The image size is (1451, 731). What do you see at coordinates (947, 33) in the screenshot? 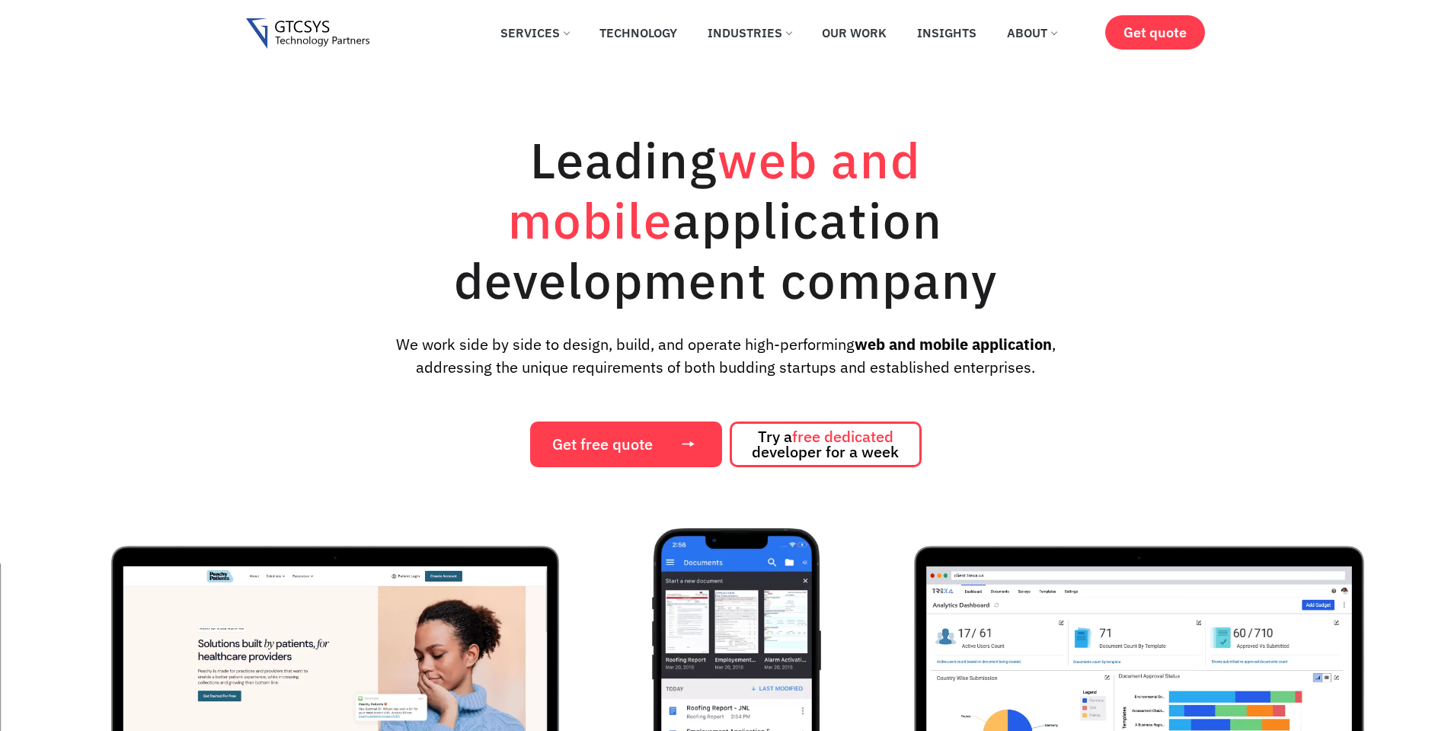
I see `a: Insights` at bounding box center [947, 33].